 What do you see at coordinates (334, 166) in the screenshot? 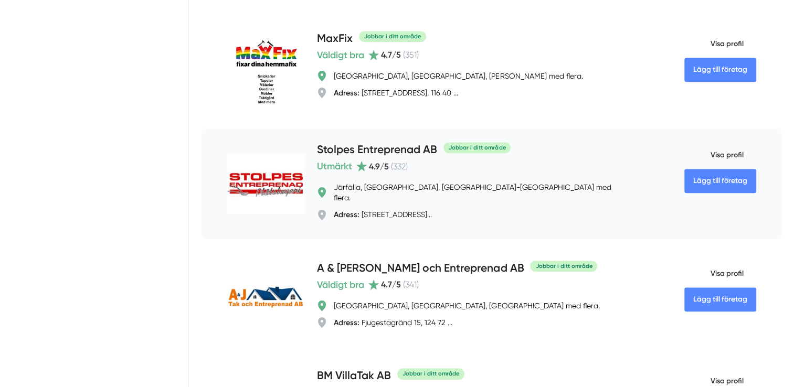
I see `span: Utmärkt` at bounding box center [334, 166].